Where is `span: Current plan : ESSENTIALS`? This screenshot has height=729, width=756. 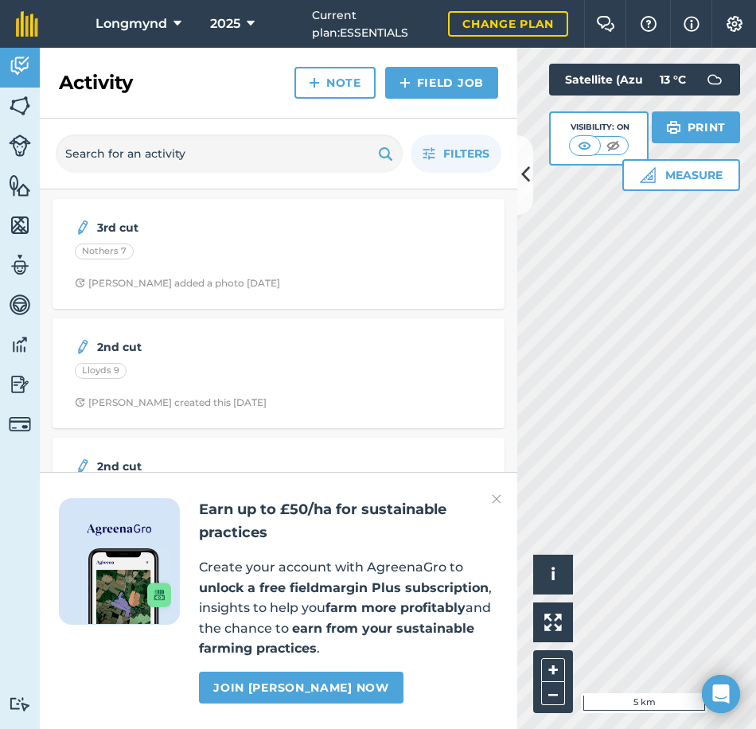 span: Current plan : ESSENTIALS is located at coordinates (373, 24).